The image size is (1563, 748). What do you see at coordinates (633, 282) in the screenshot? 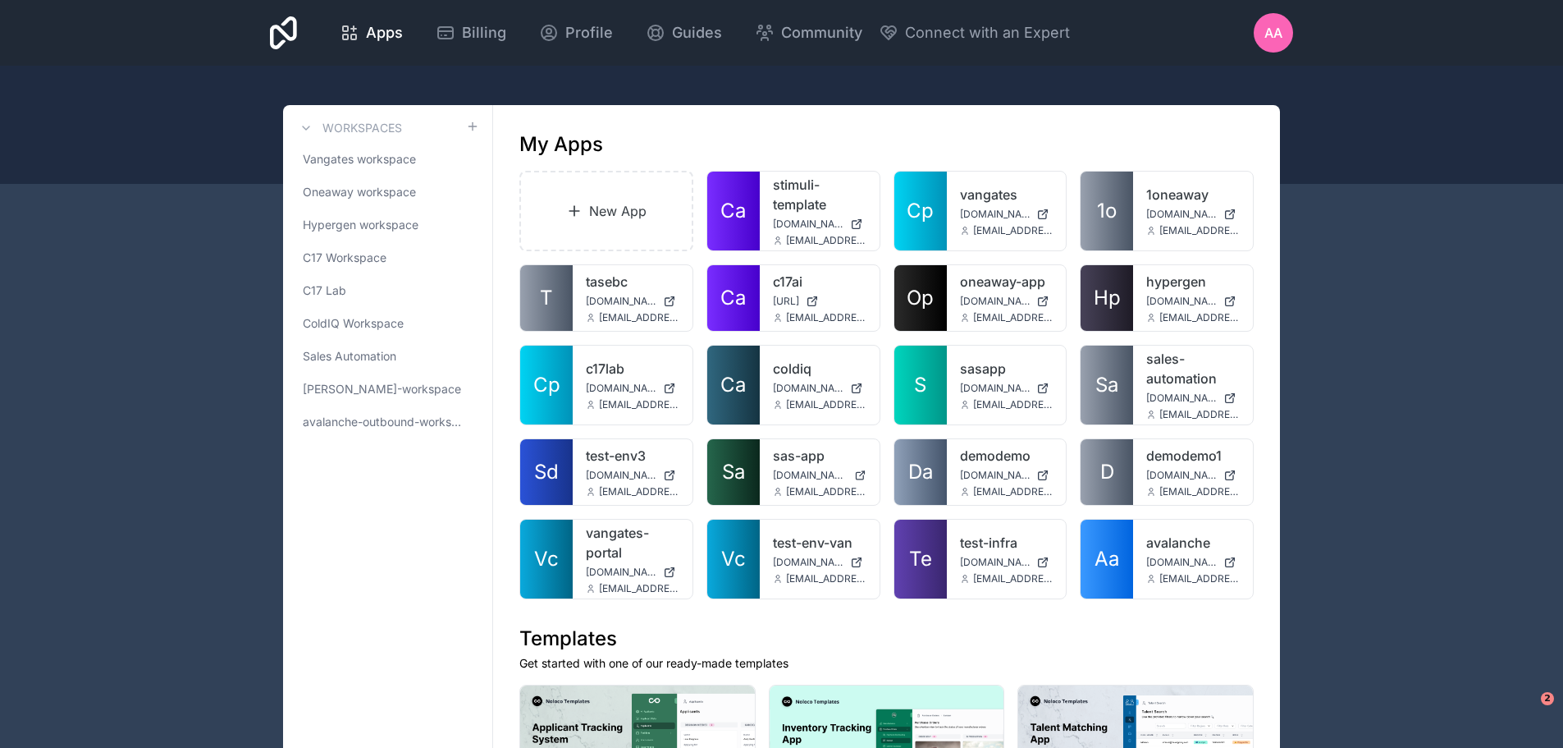
I see `a: tasebc` at bounding box center [633, 282].